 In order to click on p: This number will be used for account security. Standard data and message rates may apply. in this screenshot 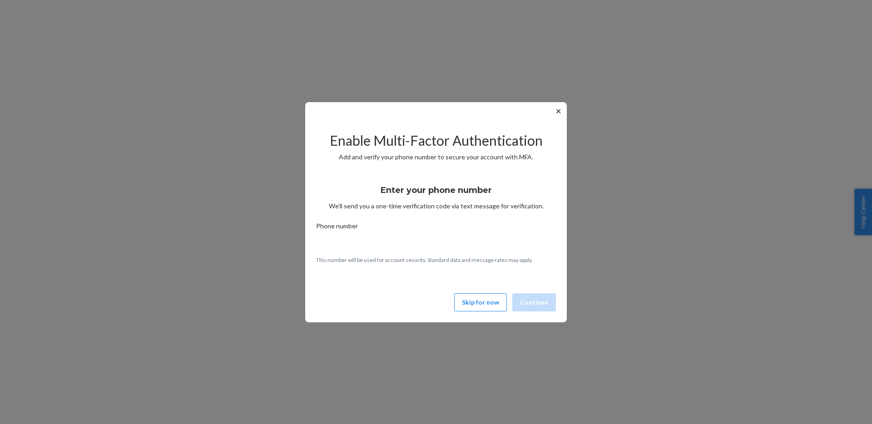, I will do `click(436, 260)`.